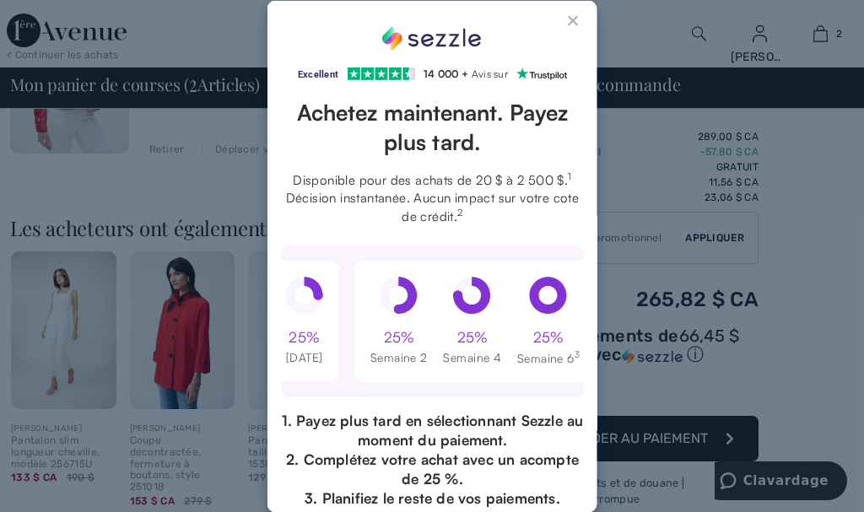 The image size is (864, 512). I want to click on div: graphique circulaire à 75%, so click(472, 297).